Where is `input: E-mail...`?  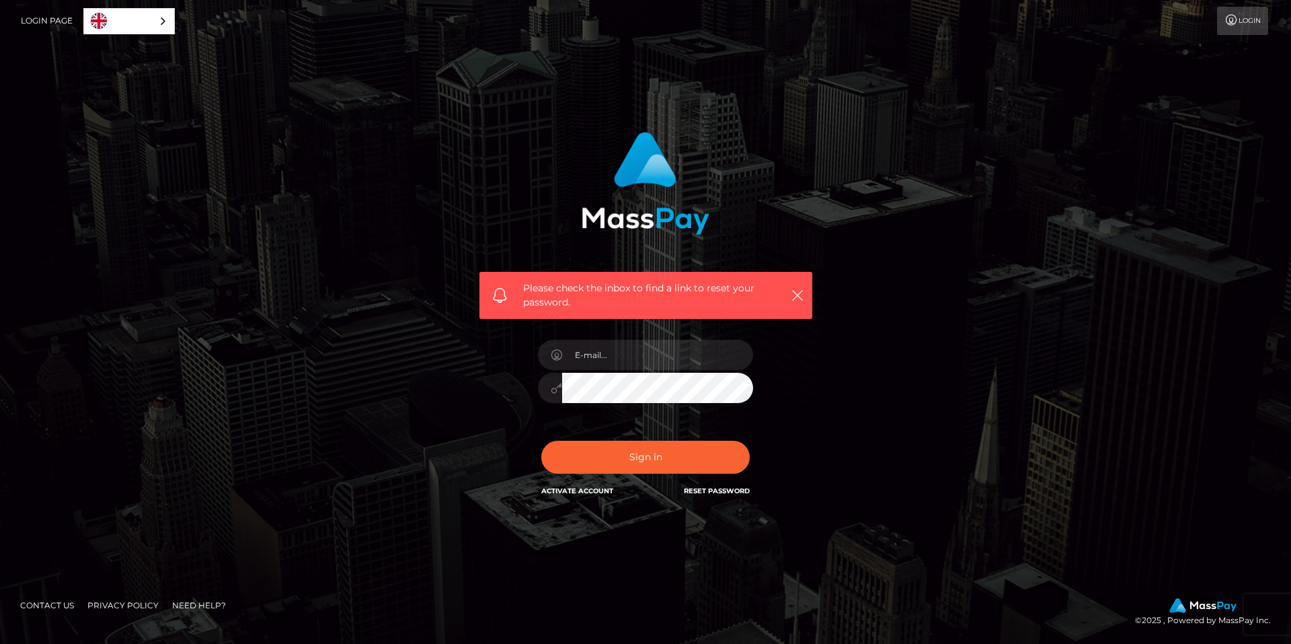 input: E-mail... is located at coordinates (658, 354).